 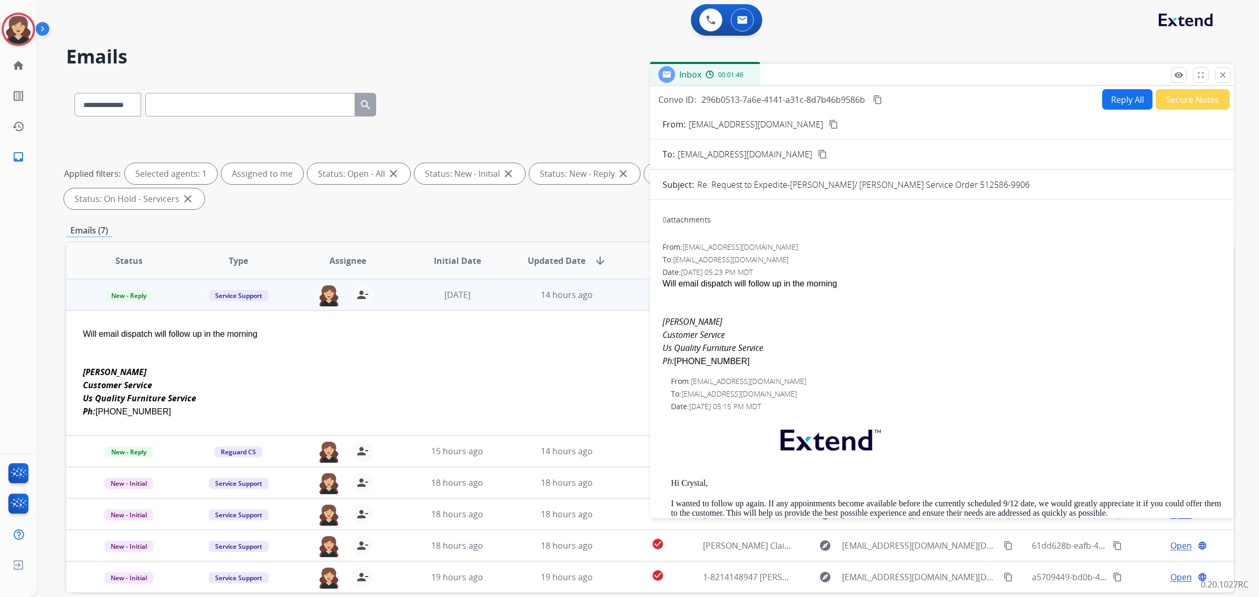 I want to click on span: Assignee, so click(x=348, y=261).